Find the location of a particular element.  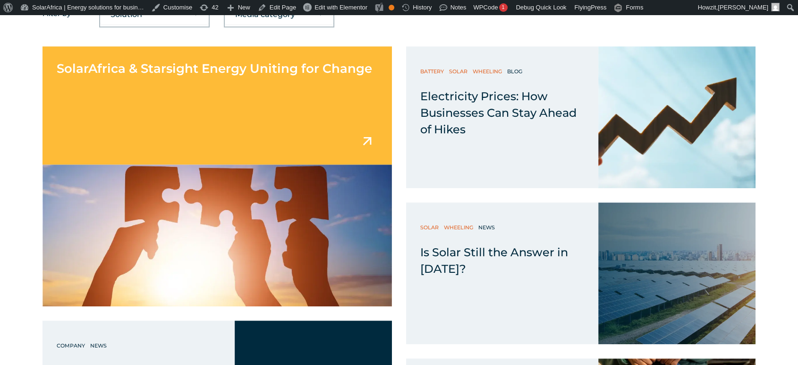

a: Company is located at coordinates (72, 345).